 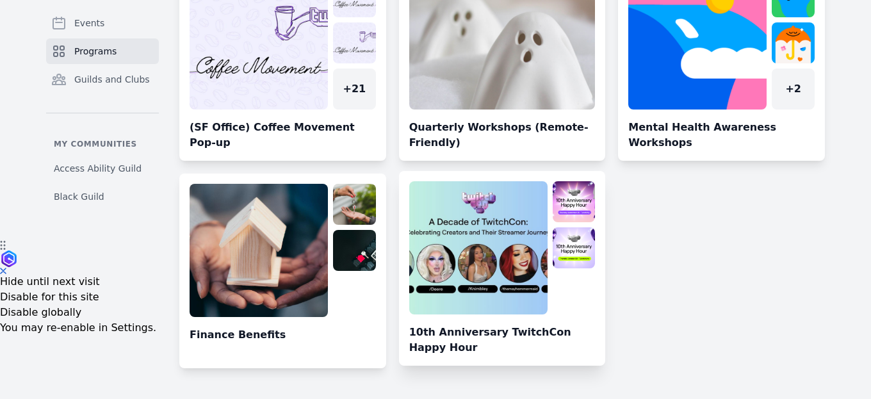 What do you see at coordinates (102, 168) in the screenshot?
I see `a: Access Ability Guild` at bounding box center [102, 168].